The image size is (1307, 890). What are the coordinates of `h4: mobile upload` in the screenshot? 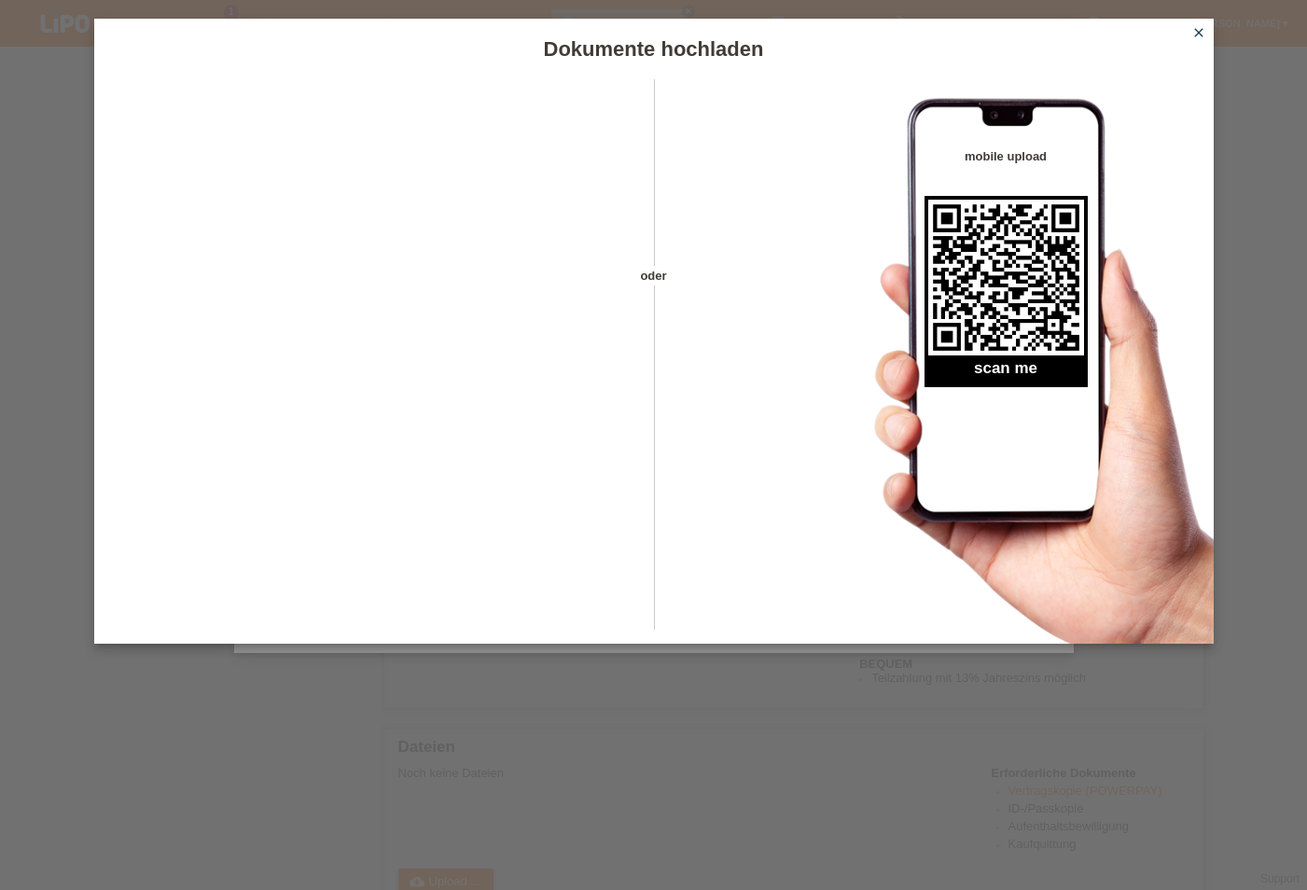 It's located at (1006, 156).